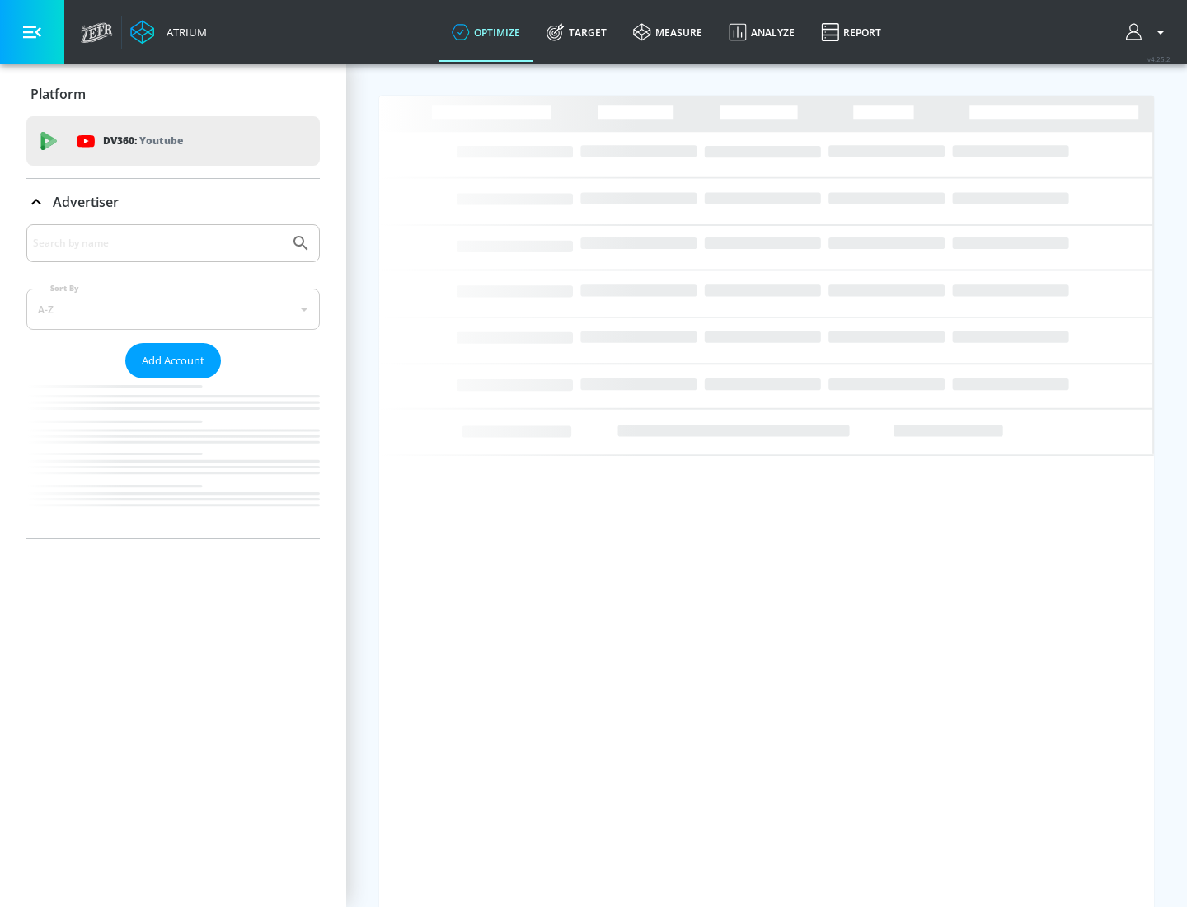 The height and width of the screenshot is (907, 1187). I want to click on span: Add Account, so click(173, 360).